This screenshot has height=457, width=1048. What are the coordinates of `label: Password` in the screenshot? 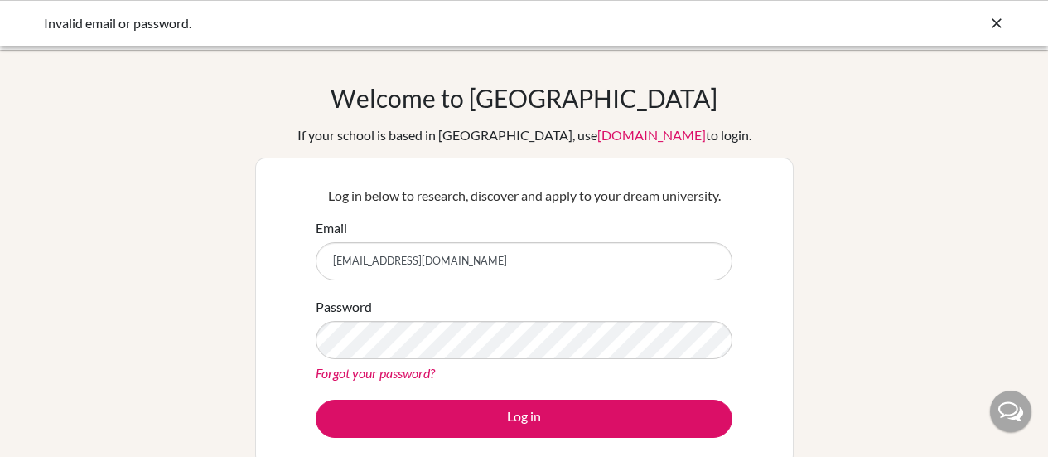 It's located at (344, 307).